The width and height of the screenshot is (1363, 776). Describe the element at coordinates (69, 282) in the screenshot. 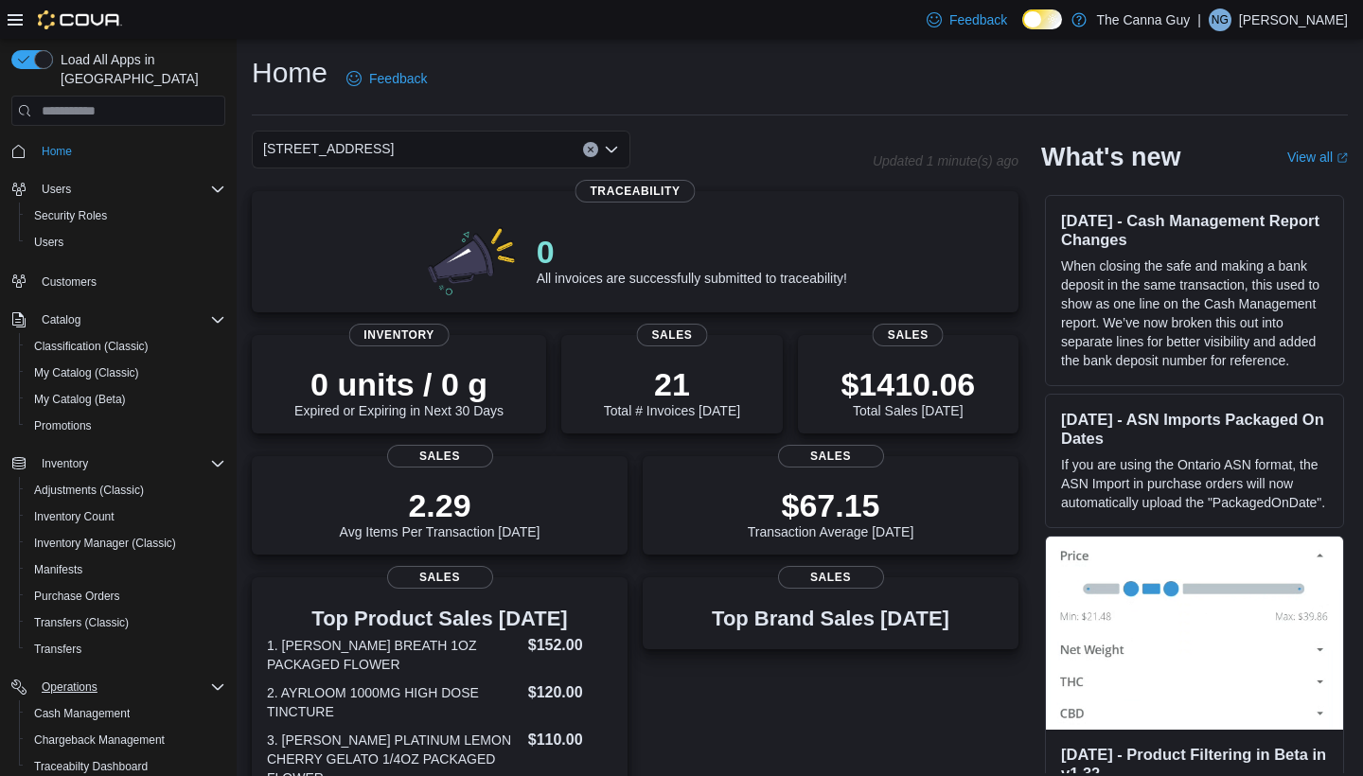

I see `span: Customers` at that location.